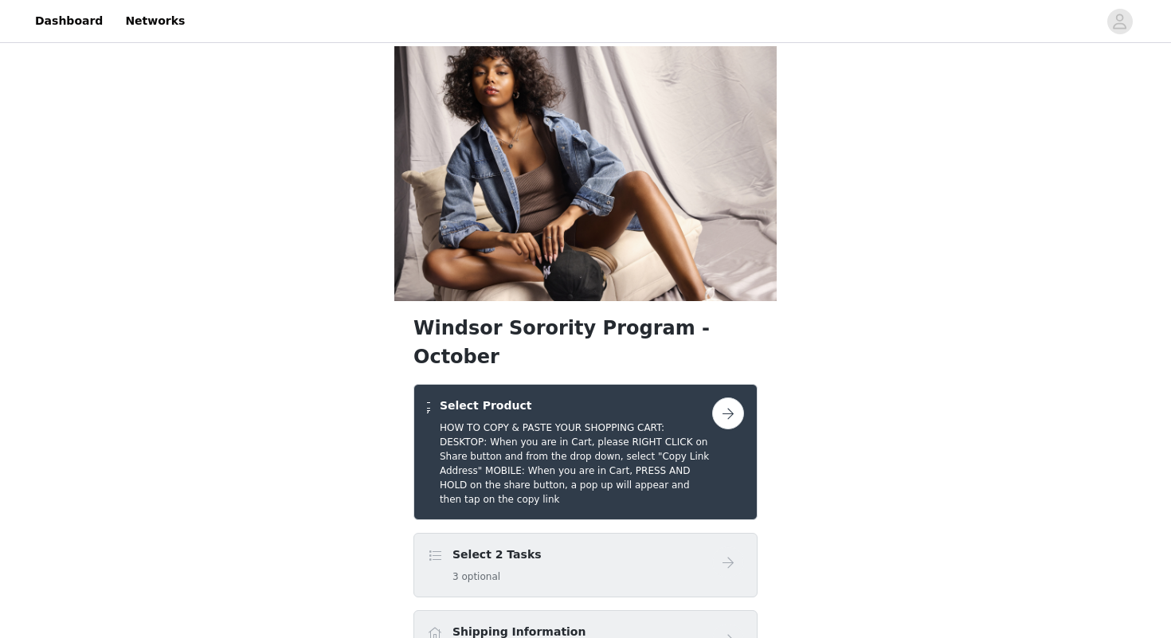  What do you see at coordinates (585, 452) in the screenshot?
I see `div: Select Product` at bounding box center [585, 452].